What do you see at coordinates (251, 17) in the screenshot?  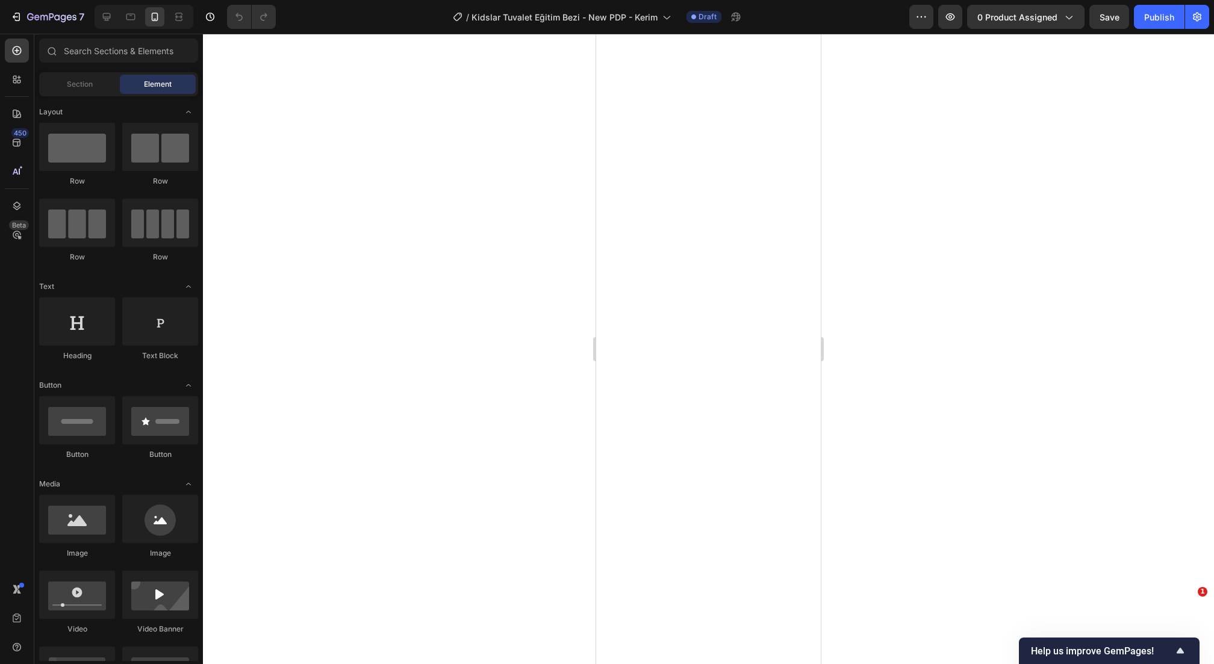 I see `div: Undo/Redo` at bounding box center [251, 17].